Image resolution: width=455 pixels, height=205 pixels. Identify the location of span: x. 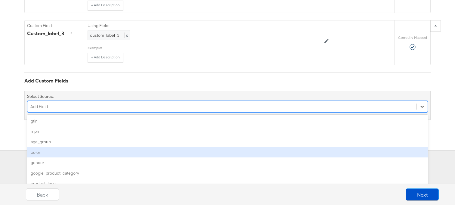
(126, 35).